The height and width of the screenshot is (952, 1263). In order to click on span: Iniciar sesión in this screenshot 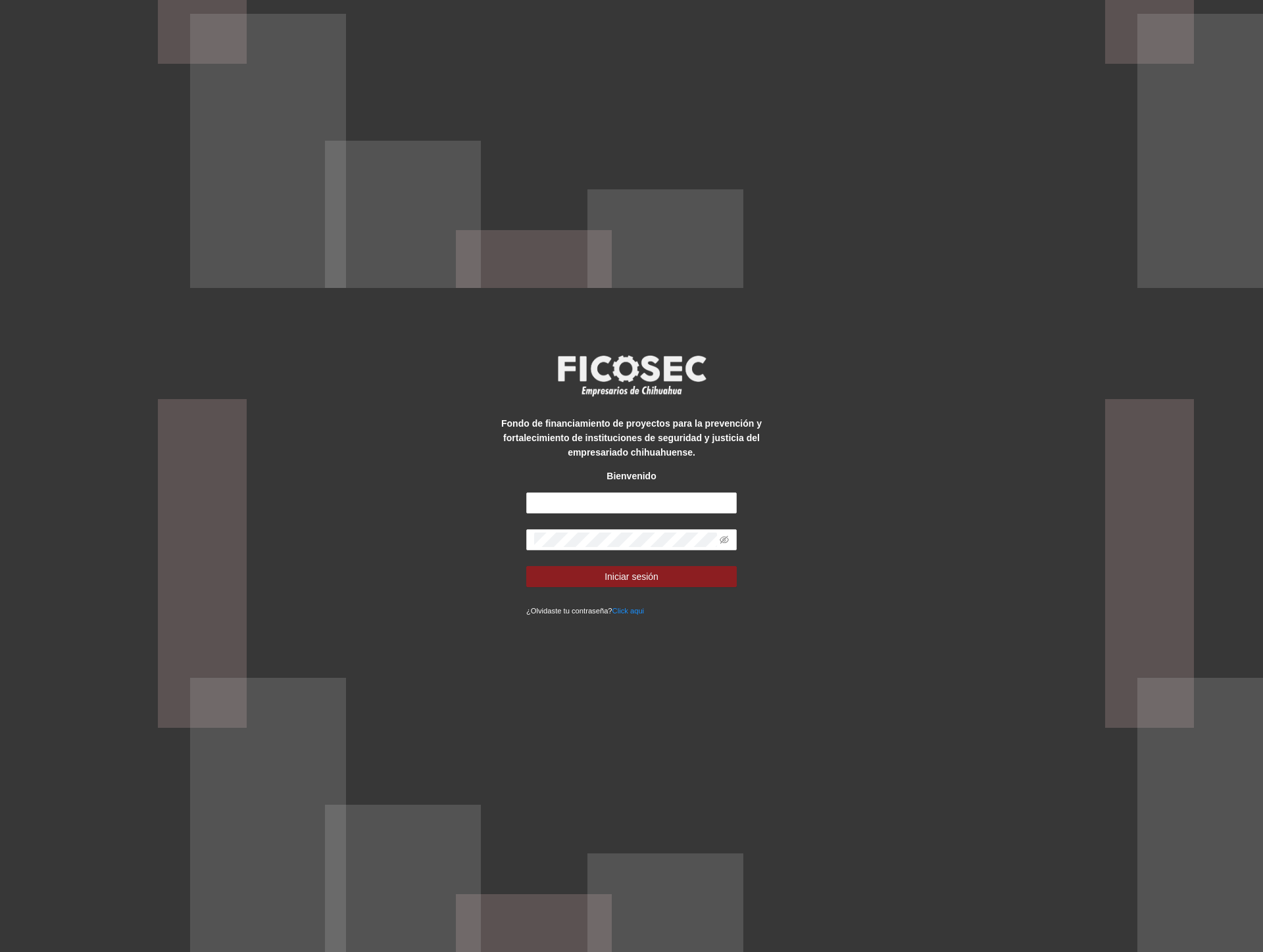, I will do `click(632, 577)`.